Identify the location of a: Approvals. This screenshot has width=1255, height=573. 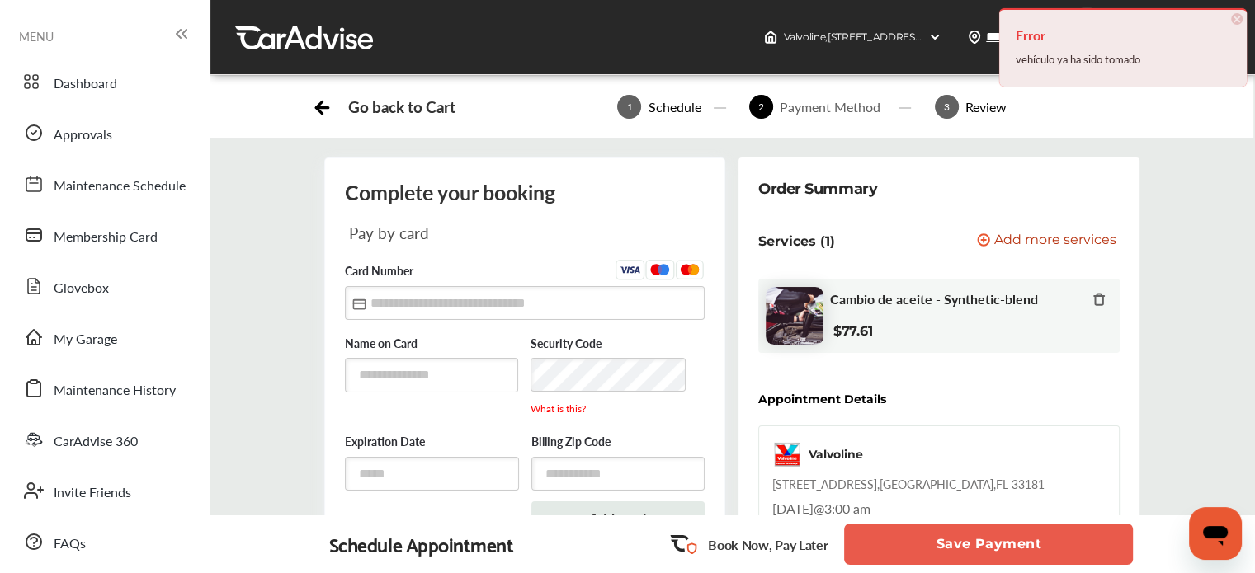
(104, 133).